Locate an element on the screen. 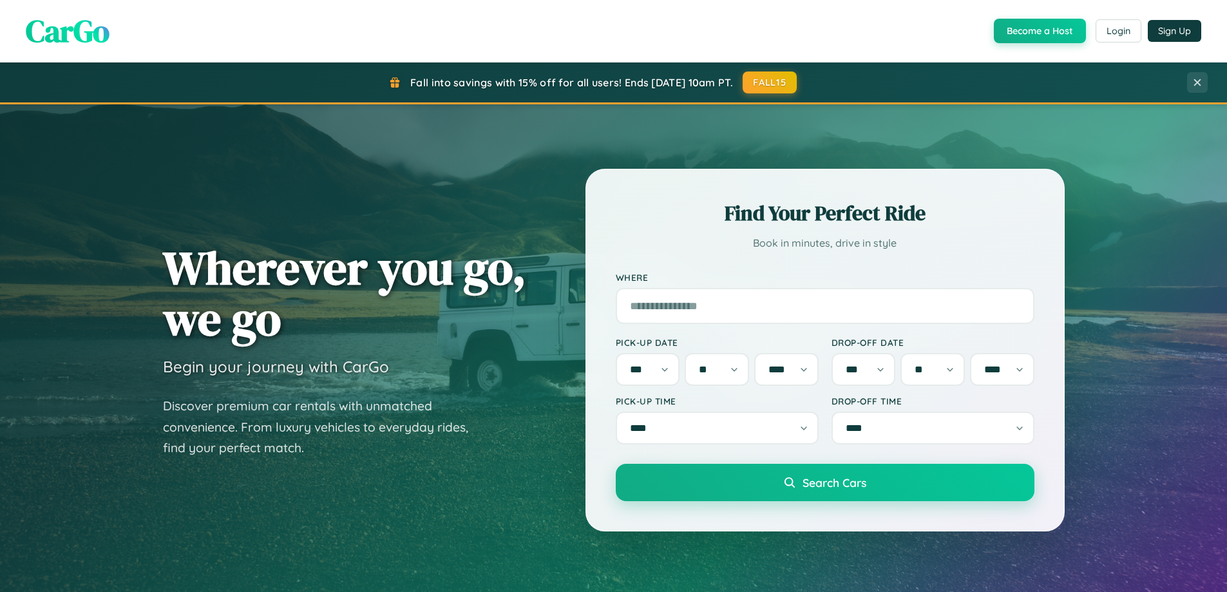  p: Book in minutes, drive in style is located at coordinates (825, 243).